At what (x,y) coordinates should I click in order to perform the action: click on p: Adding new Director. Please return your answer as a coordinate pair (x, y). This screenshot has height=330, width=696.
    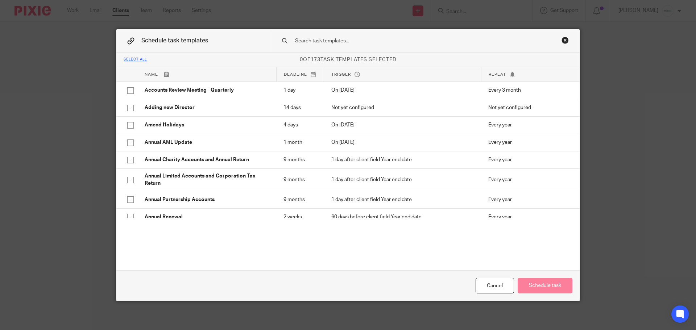
    Looking at the image, I should click on (207, 108).